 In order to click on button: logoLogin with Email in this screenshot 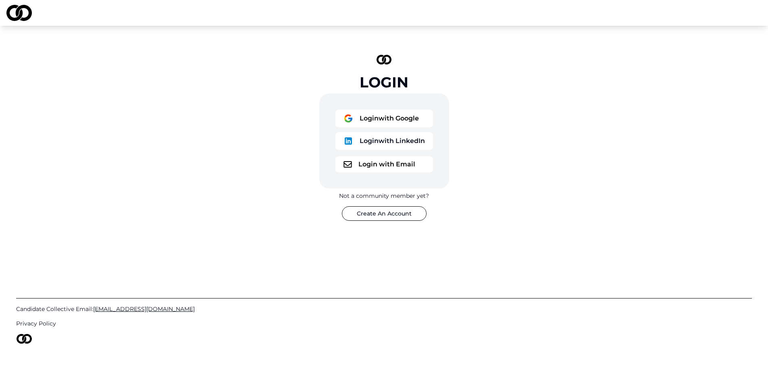, I will do `click(384, 164)`.